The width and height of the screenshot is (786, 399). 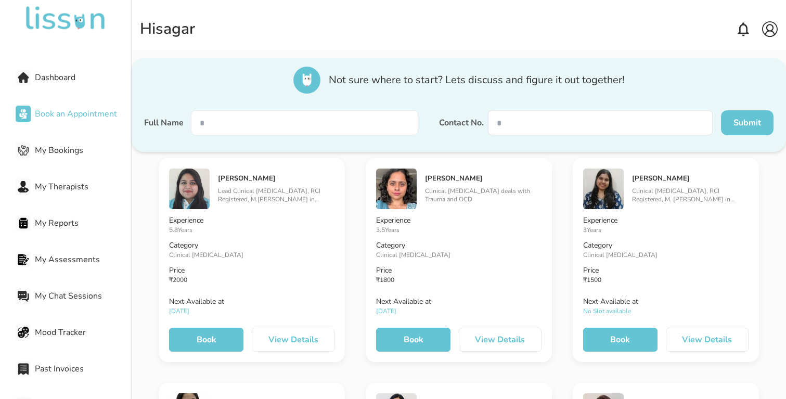 I want to click on span: My Chat Sessions, so click(x=83, y=296).